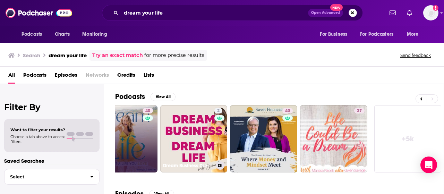 Image resolution: width=444 pixels, height=194 pixels. I want to click on span: Lists, so click(149, 76).